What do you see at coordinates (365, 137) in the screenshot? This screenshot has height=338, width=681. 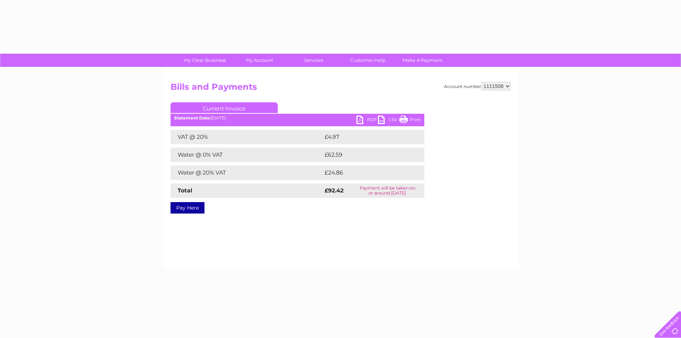 I see `td: £4.97` at bounding box center [365, 137].